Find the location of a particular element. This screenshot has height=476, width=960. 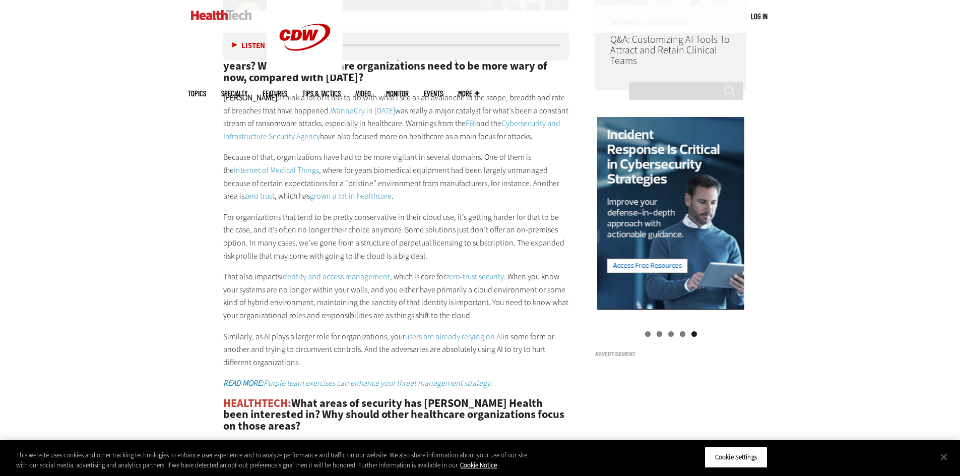

a: Log in is located at coordinates (759, 16).